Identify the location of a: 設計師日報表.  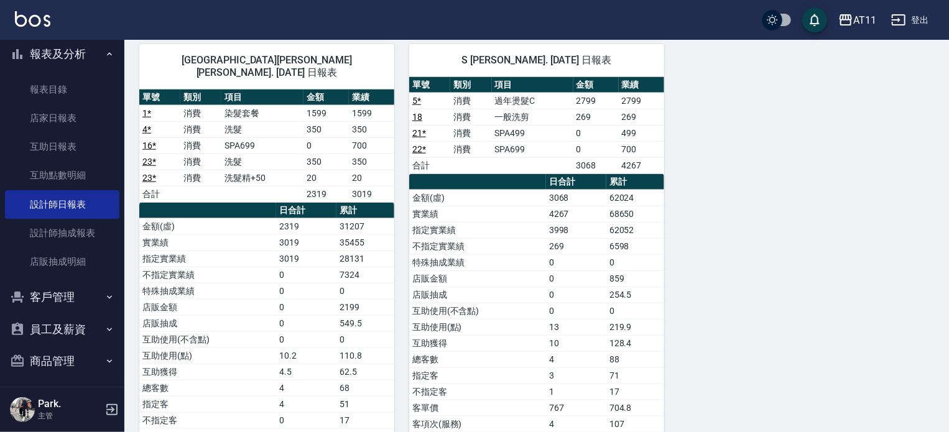
(62, 205).